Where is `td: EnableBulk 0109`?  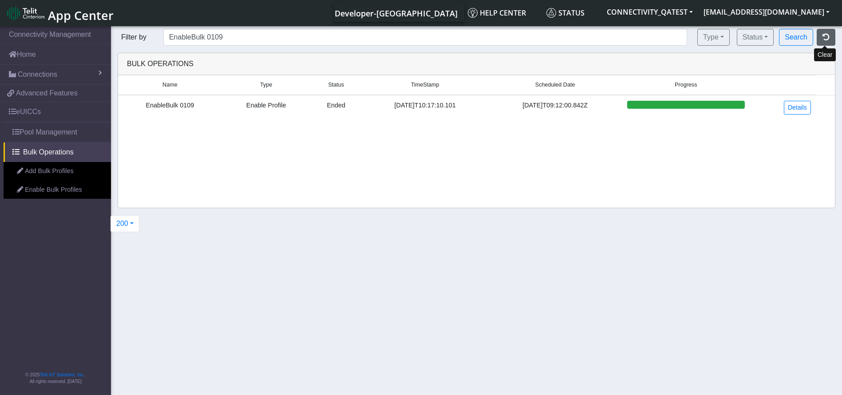
td: EnableBulk 0109 is located at coordinates (170, 107).